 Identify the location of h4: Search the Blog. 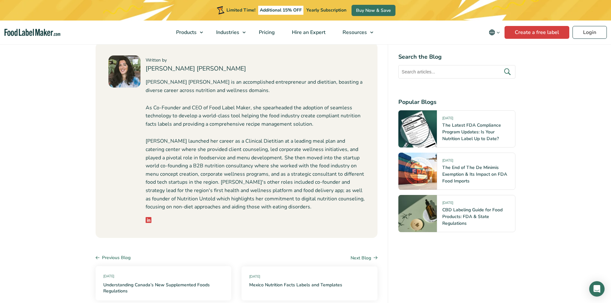
(457, 57).